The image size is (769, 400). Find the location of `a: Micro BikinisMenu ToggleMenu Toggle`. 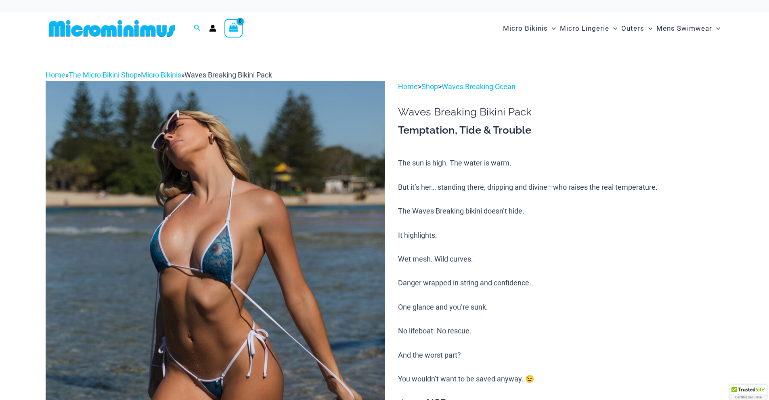

a: Micro BikinisMenu ToggleMenu Toggle is located at coordinates (529, 28).